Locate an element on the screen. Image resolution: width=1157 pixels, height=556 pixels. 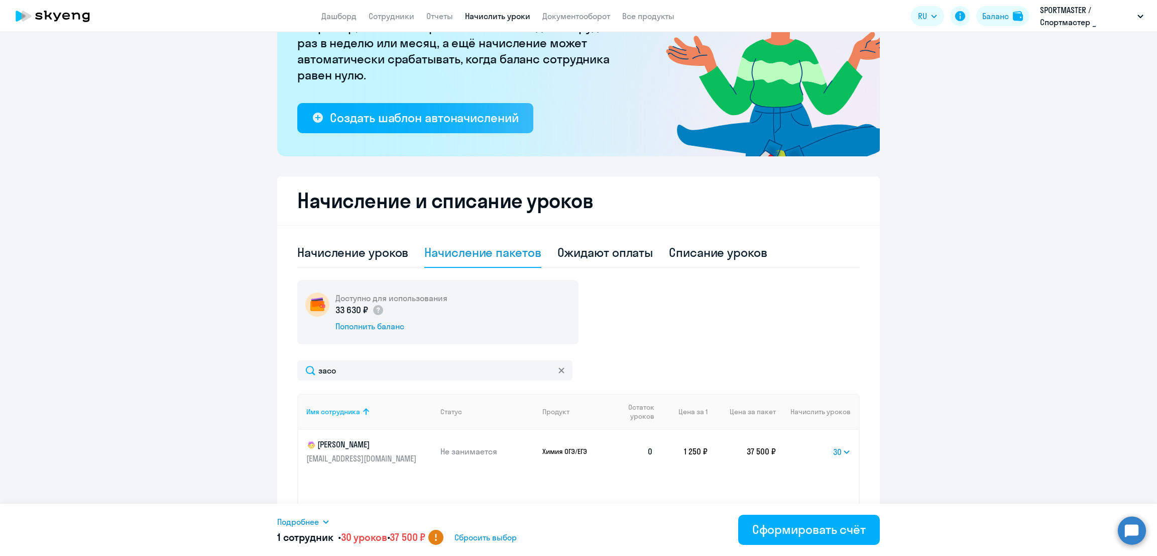
p: SPORTMASTER / Спортмастер _ Кафетерий, СМ Лаб kids (предоплата) is located at coordinates (1087, 16).